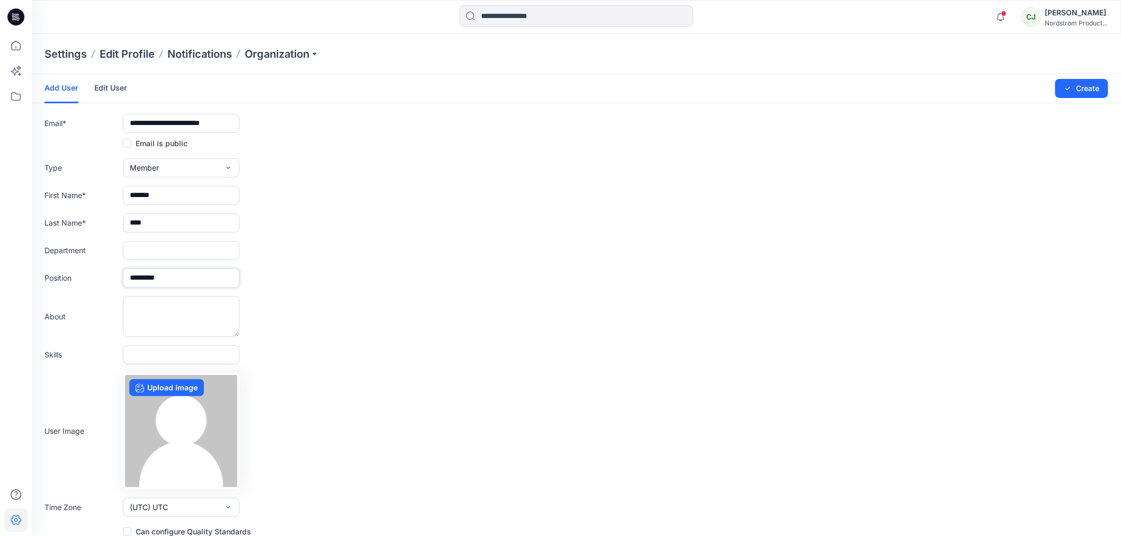 The image size is (1121, 536). I want to click on a: Edit Profile, so click(127, 54).